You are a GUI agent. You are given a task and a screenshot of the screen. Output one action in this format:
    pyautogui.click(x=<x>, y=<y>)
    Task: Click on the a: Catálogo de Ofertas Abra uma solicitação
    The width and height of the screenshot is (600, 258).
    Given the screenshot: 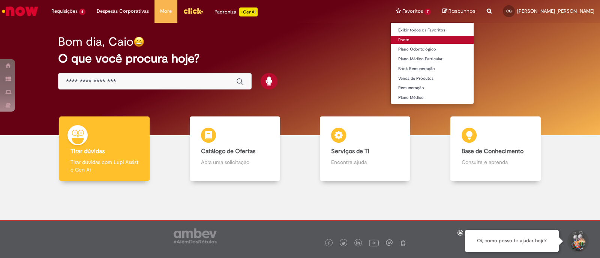 What is the action you would take?
    pyautogui.click(x=235, y=149)
    